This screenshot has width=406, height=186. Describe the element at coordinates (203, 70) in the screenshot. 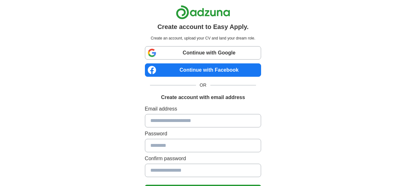

I see `a: Continue with Facebook` at that location.